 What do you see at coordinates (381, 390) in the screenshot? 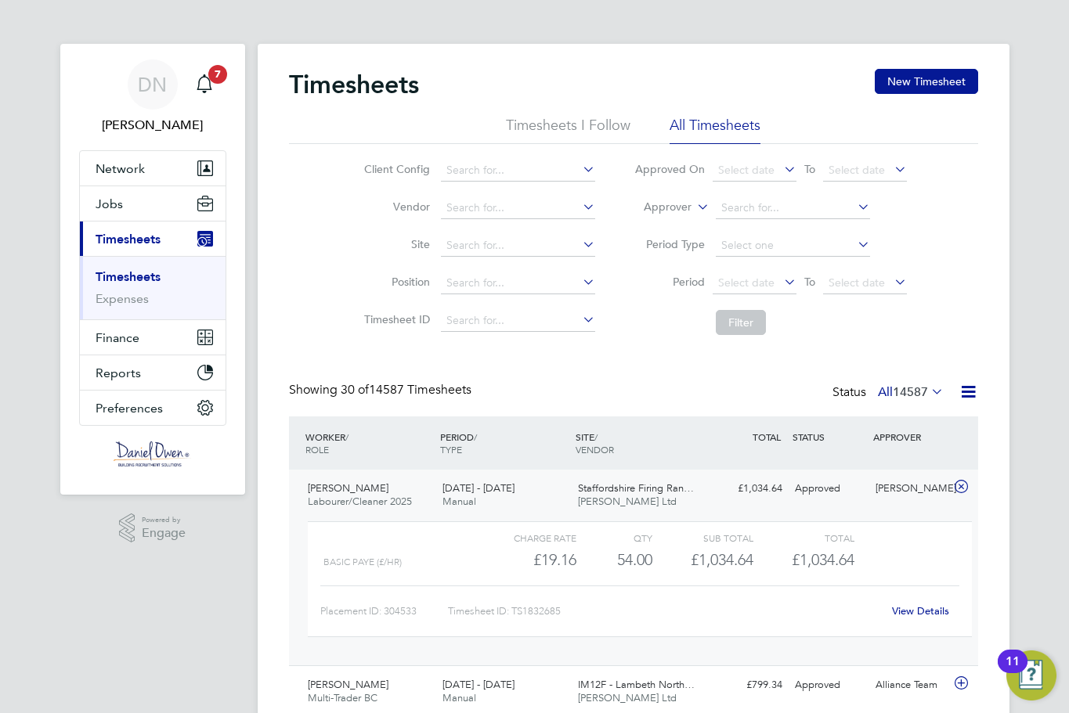
I see `div: Showing` at bounding box center [381, 390].